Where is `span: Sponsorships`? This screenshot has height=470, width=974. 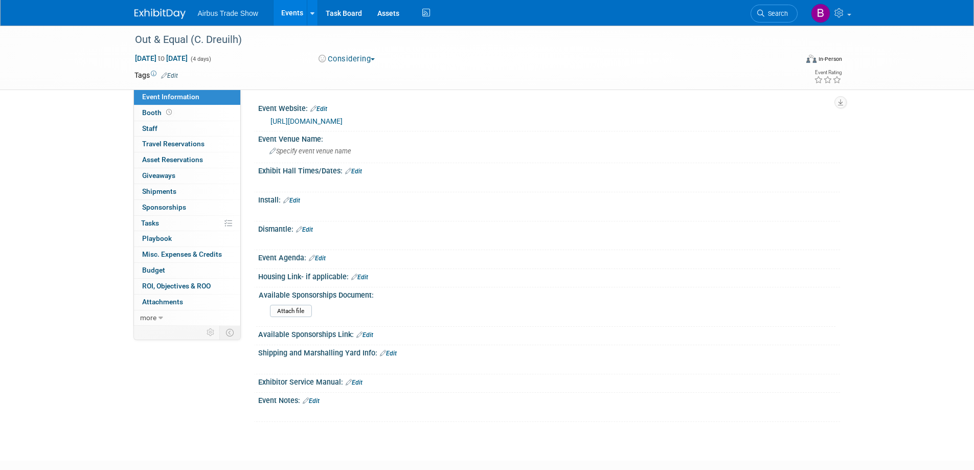
span: Sponsorships is located at coordinates (164, 207).